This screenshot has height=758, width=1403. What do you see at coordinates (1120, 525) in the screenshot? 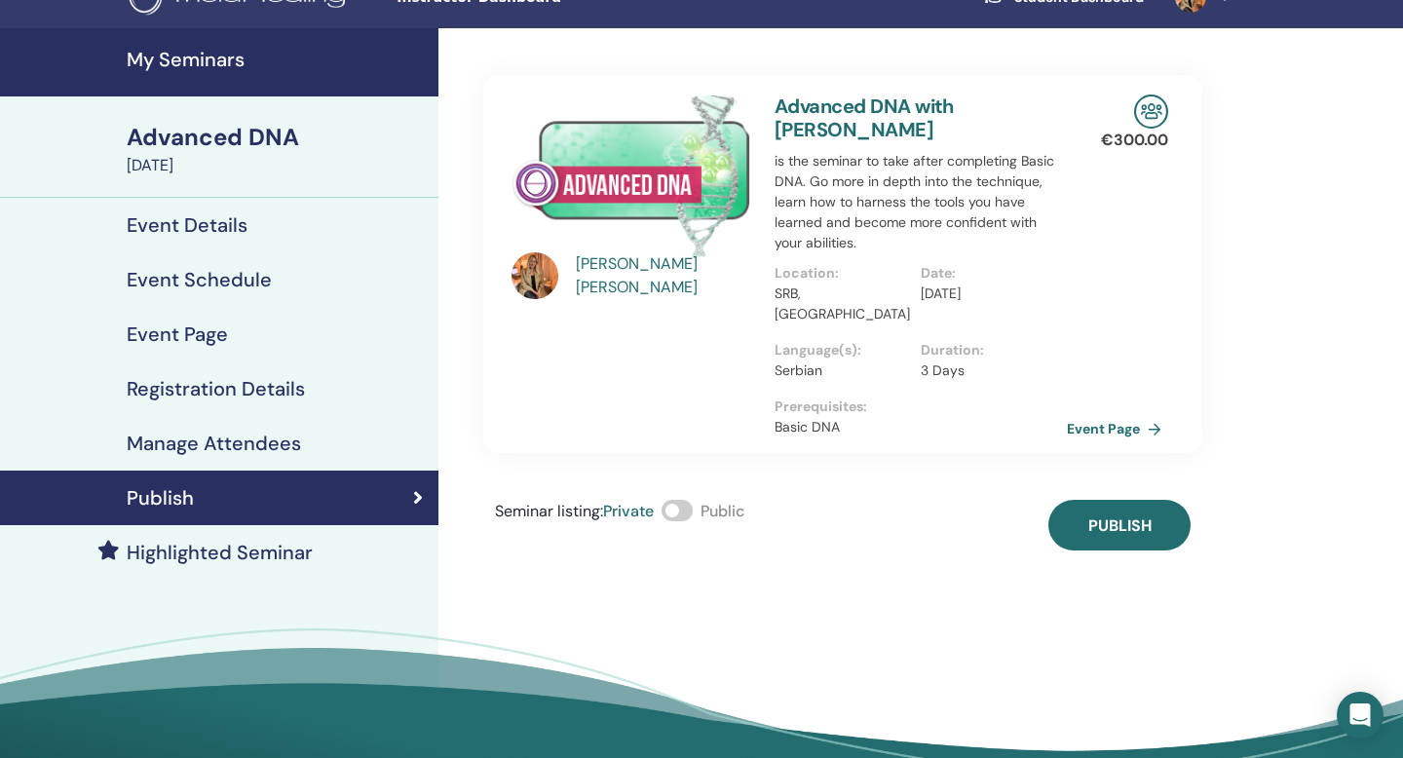
I see `span: Publish` at bounding box center [1120, 525].